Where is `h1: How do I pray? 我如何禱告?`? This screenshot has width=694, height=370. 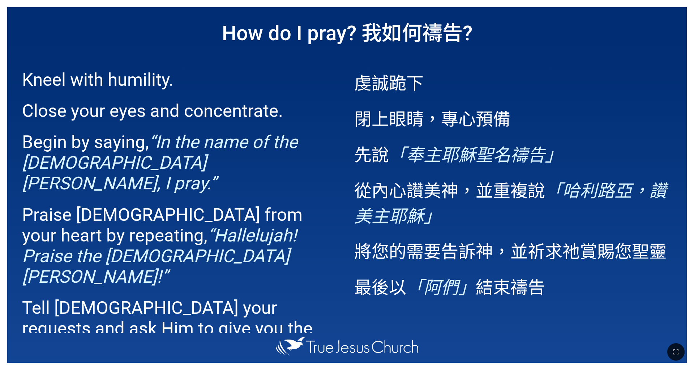
h1: How do I pray? 我如何禱告? is located at coordinates (347, 31).